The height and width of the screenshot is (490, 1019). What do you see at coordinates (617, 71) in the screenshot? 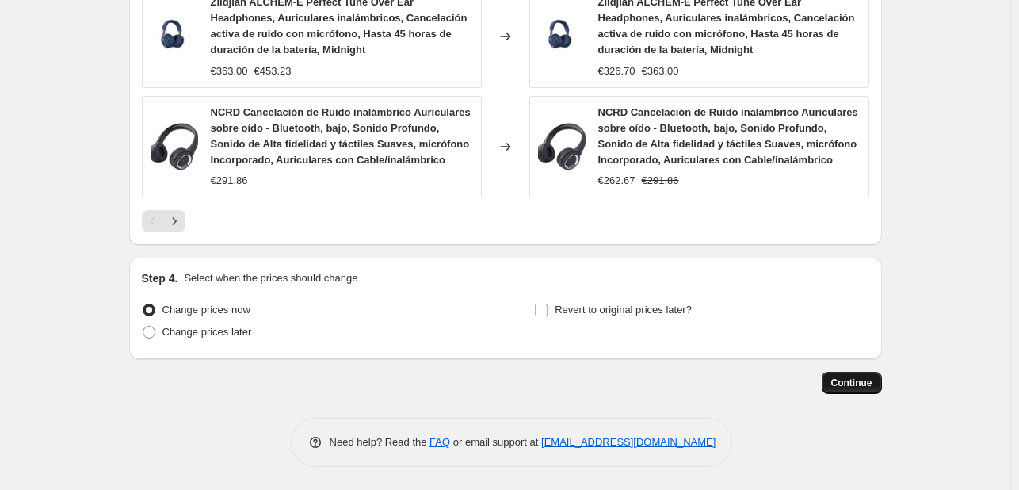
I see `div: €326.70` at bounding box center [617, 71].